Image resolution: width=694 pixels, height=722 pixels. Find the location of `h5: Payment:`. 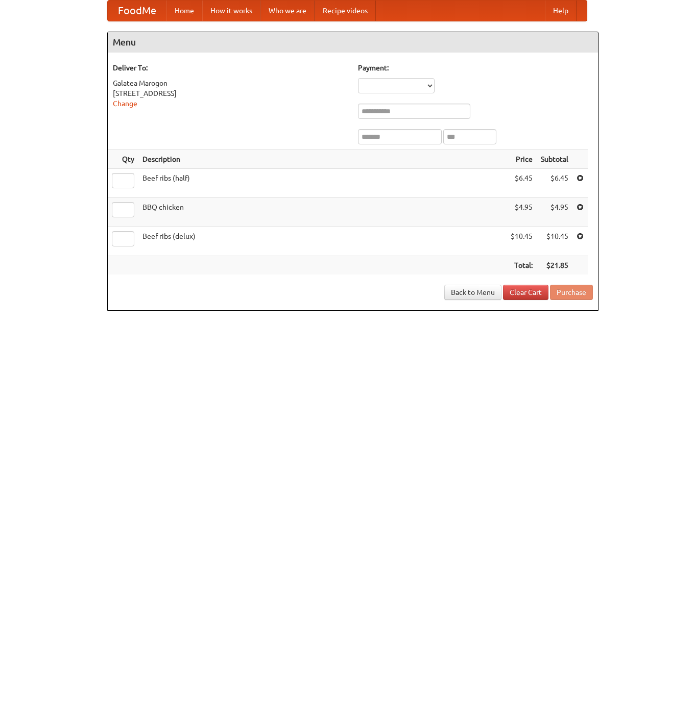

h5: Payment: is located at coordinates (475, 68).